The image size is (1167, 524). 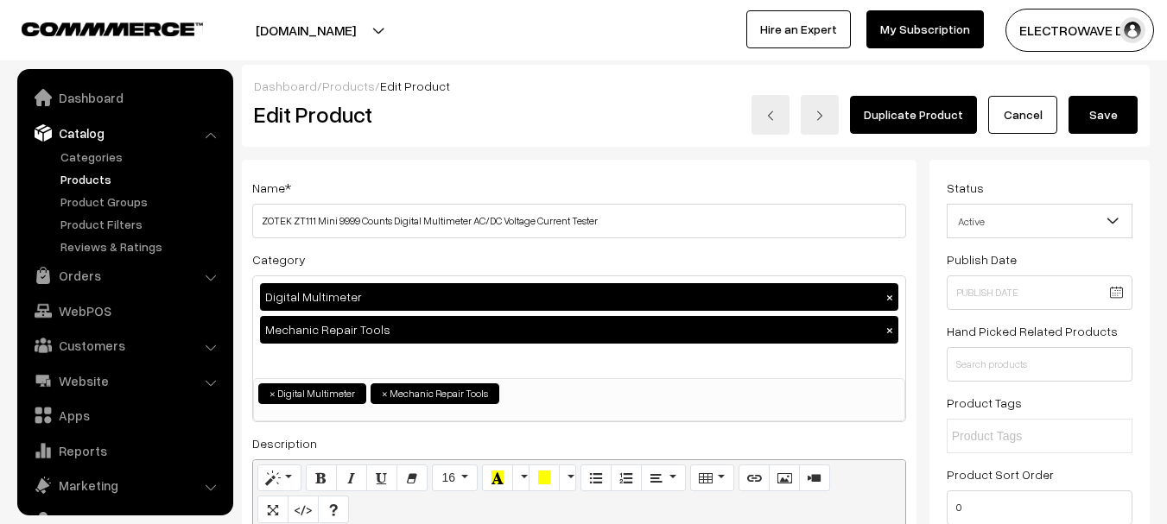 What do you see at coordinates (596, 478) in the screenshot?
I see `button: Unordered list (CTRL+SHIFT+NUM7)` at bounding box center [596, 478].